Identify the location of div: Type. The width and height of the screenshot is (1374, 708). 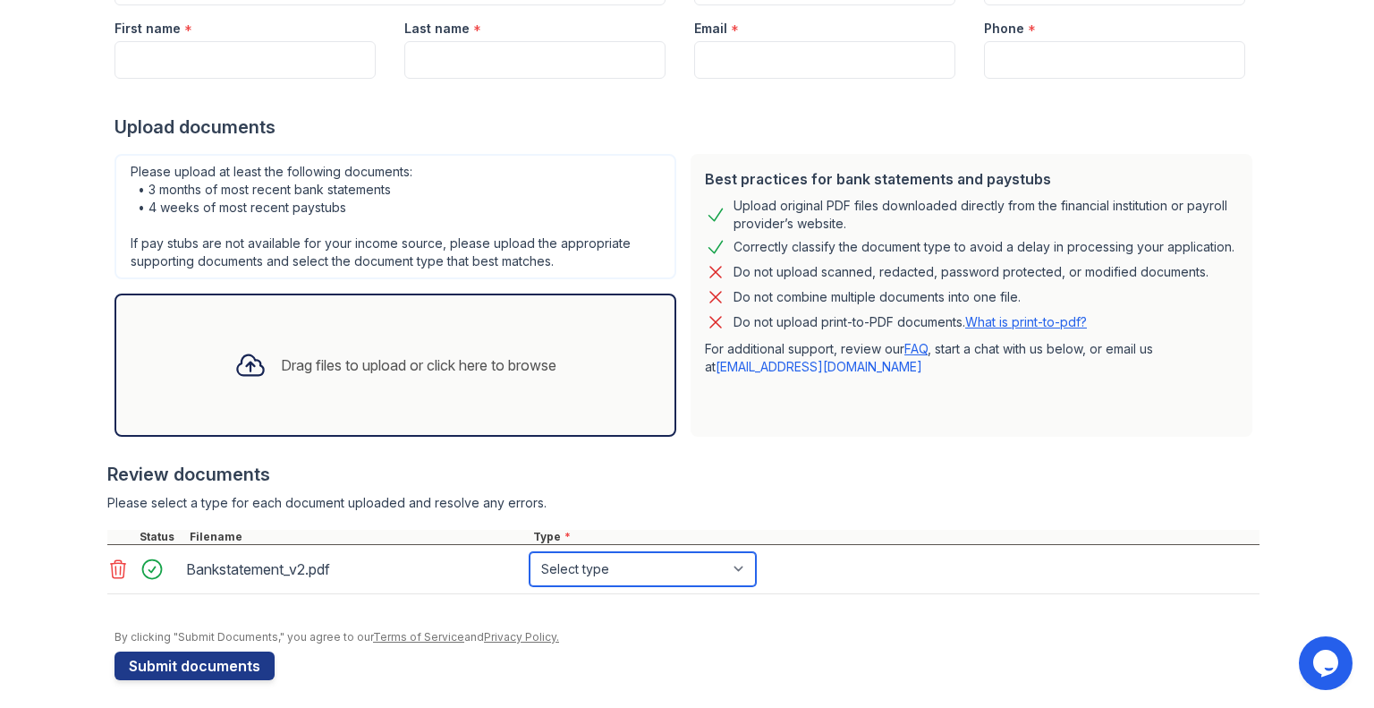
(895, 537).